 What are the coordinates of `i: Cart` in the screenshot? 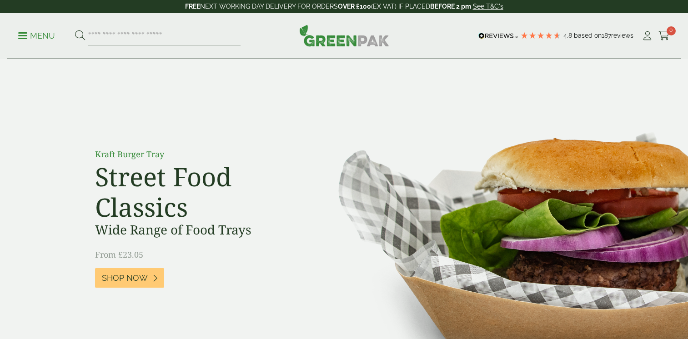 It's located at (664, 36).